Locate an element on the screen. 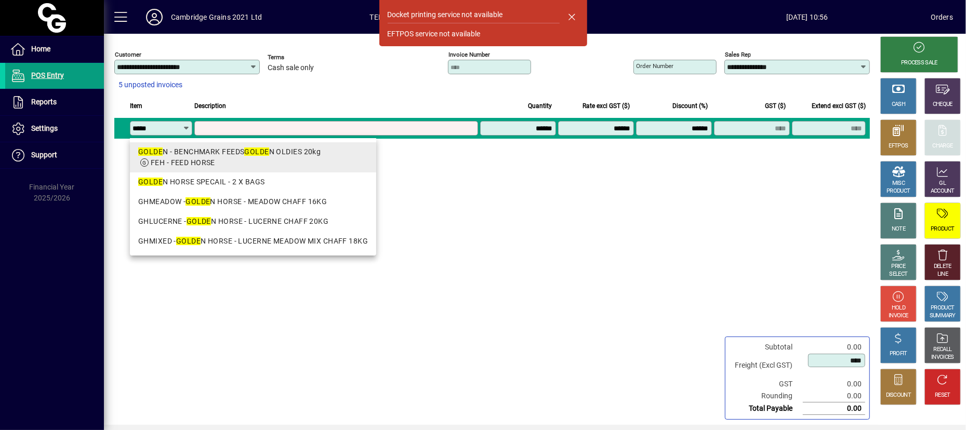  div: RECALL is located at coordinates (942, 350).